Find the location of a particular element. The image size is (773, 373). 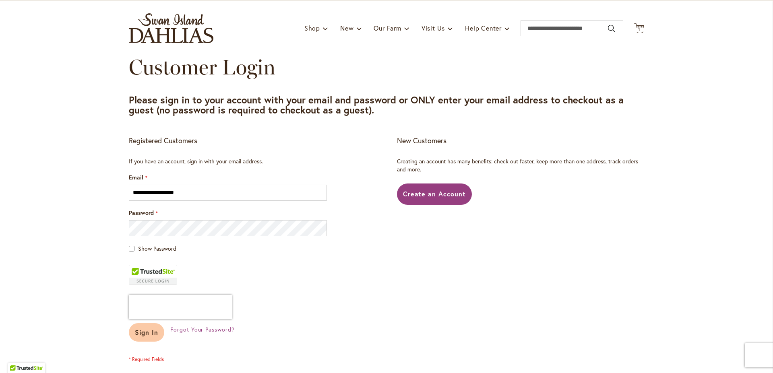

span: Sign In is located at coordinates (147, 332).